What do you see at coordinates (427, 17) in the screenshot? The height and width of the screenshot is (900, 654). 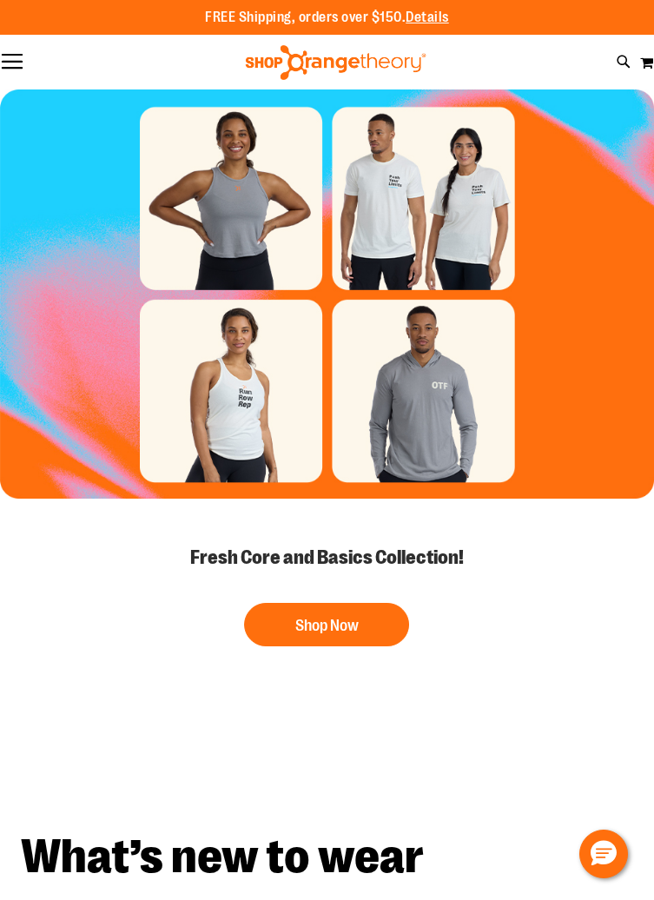 I see `a: Details` at bounding box center [427, 17].